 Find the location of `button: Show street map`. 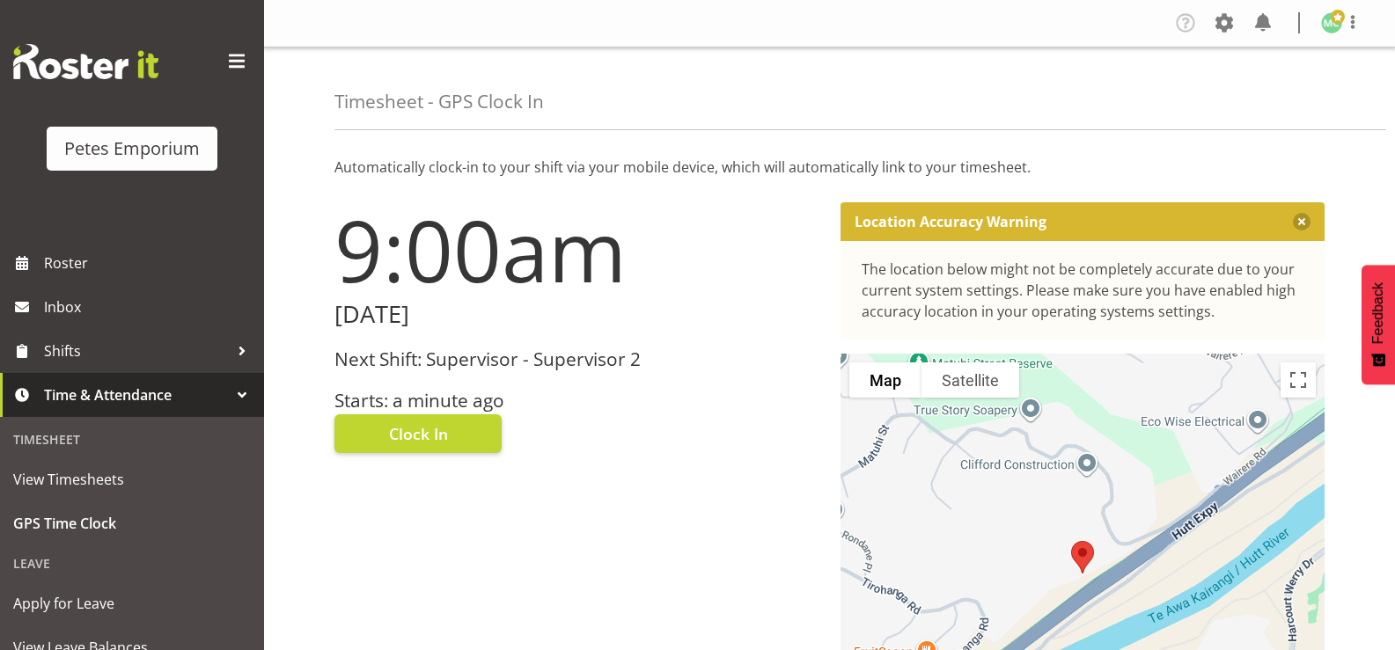

button: Show street map is located at coordinates (885, 380).